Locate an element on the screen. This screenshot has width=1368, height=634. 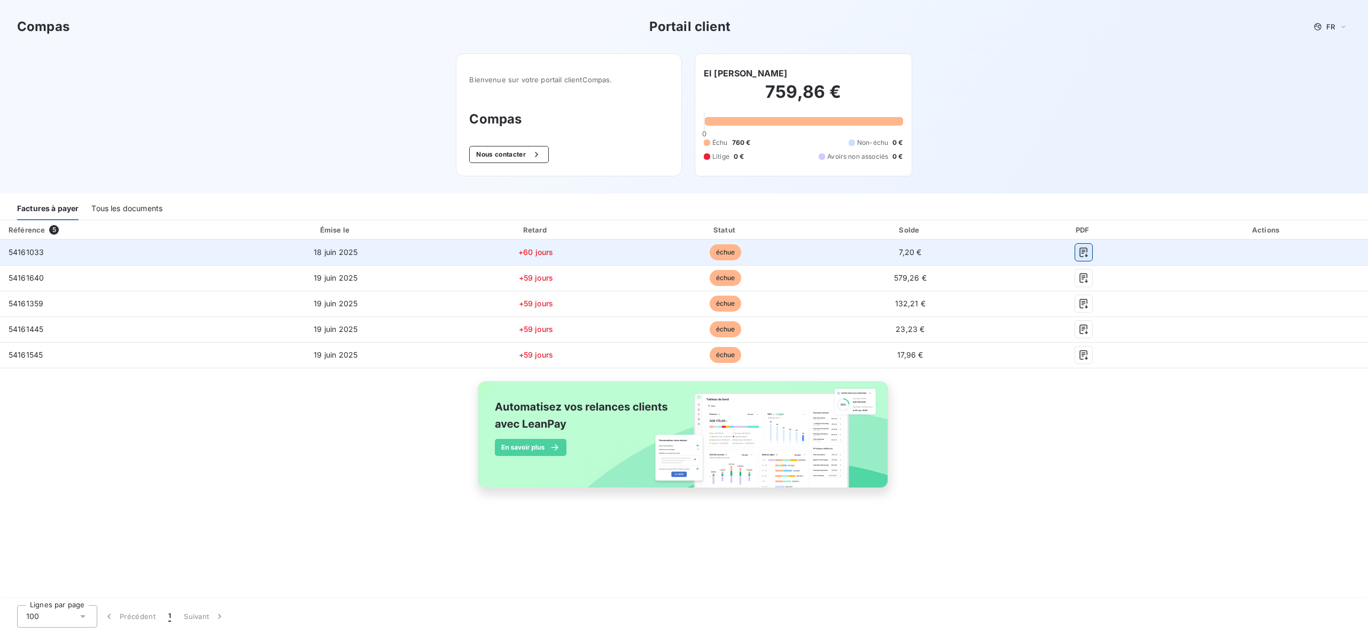
div: Émise le is located at coordinates (336, 230).